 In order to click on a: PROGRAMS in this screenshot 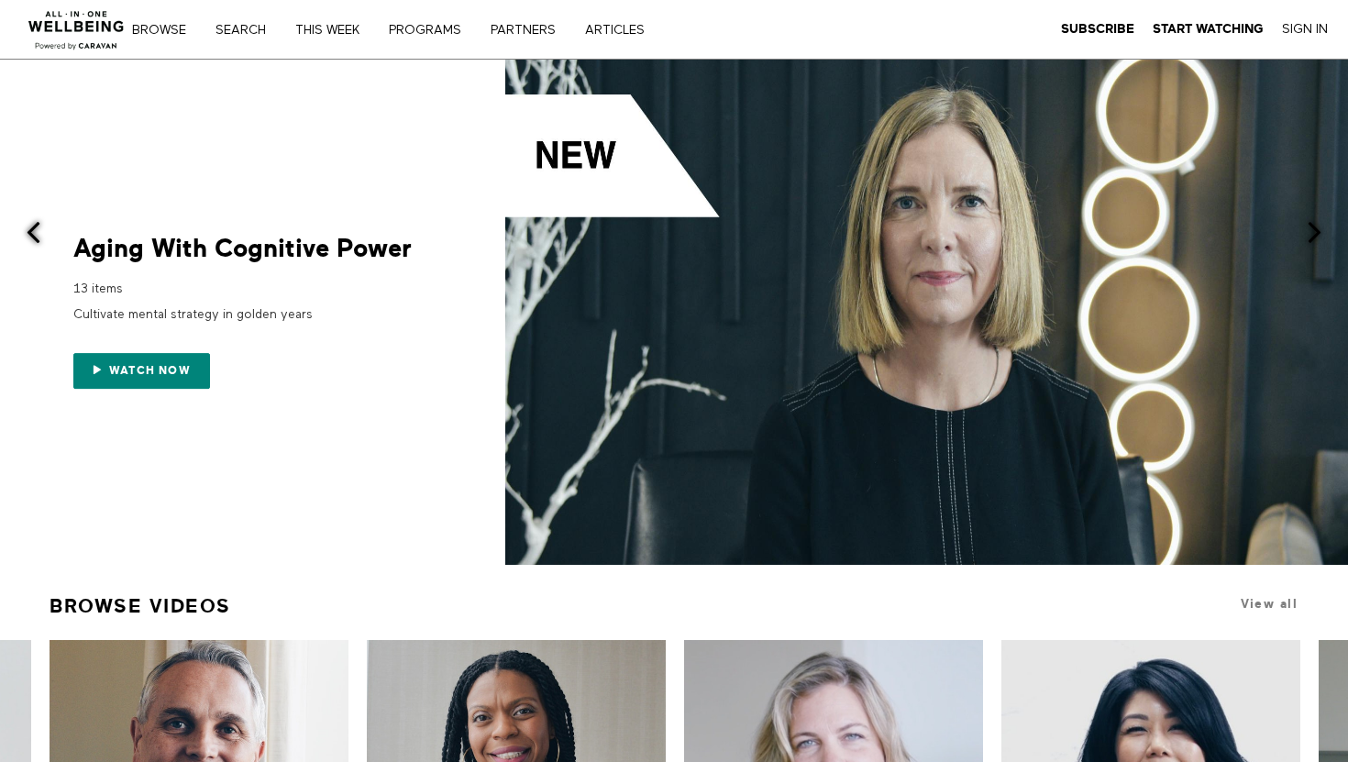, I will do `click(431, 30)`.